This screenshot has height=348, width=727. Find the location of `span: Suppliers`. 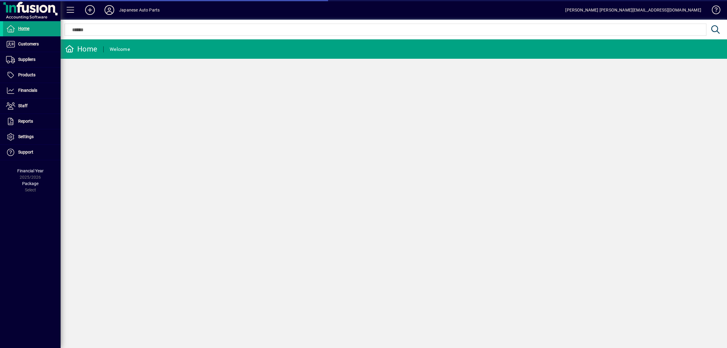

span: Suppliers is located at coordinates (27, 59).